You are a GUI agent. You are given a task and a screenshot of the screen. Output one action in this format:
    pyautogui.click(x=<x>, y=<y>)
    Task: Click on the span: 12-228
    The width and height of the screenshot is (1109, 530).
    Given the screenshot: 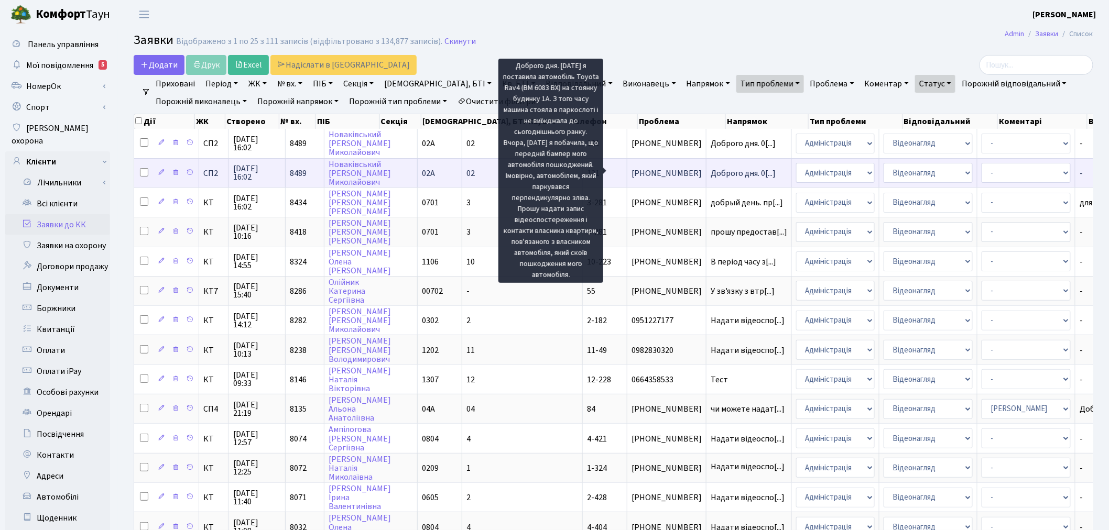 What is the action you would take?
    pyautogui.click(x=599, y=380)
    